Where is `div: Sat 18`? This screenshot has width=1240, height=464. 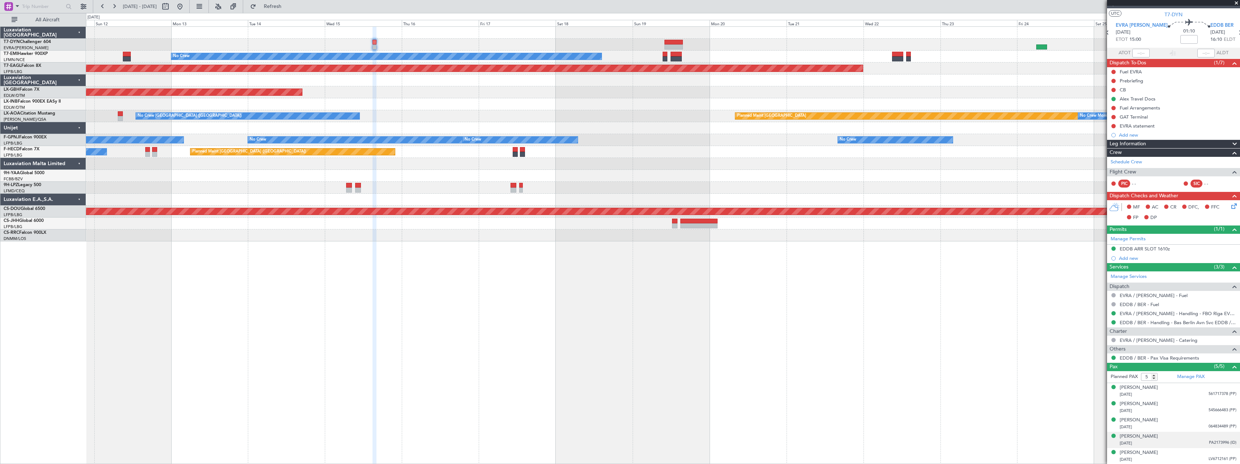 div: Sat 18 is located at coordinates (594, 23).